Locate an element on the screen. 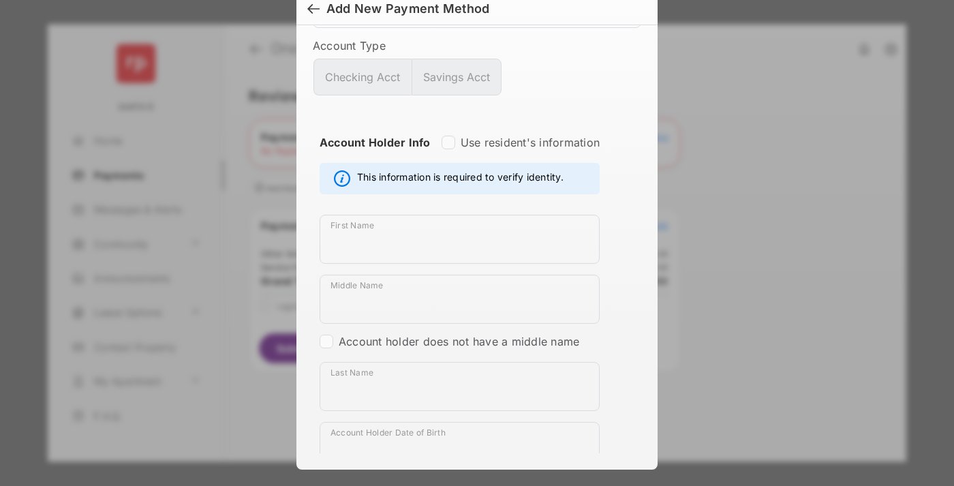  label: Use resident's information is located at coordinates (530, 142).